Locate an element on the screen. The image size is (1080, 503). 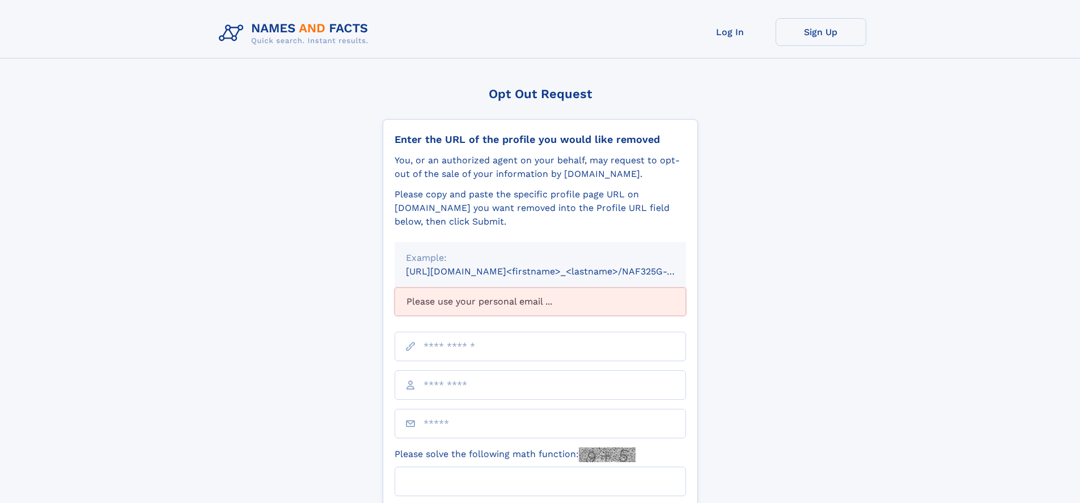
div: Please use your personal email ... is located at coordinates (540, 301).